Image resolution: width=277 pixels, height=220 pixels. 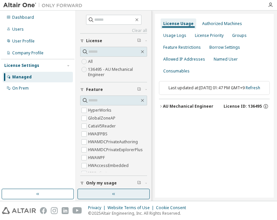 I want to click on a: Refresh, so click(x=253, y=88).